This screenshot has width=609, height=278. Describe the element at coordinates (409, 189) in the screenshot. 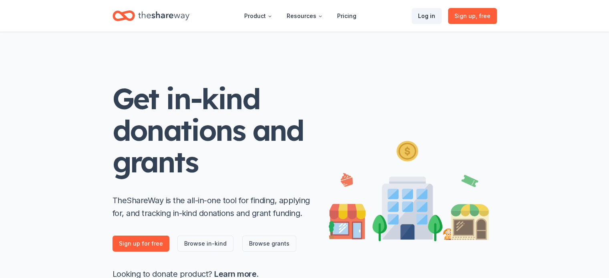

I see `img: Illustration for landing page` at that location.